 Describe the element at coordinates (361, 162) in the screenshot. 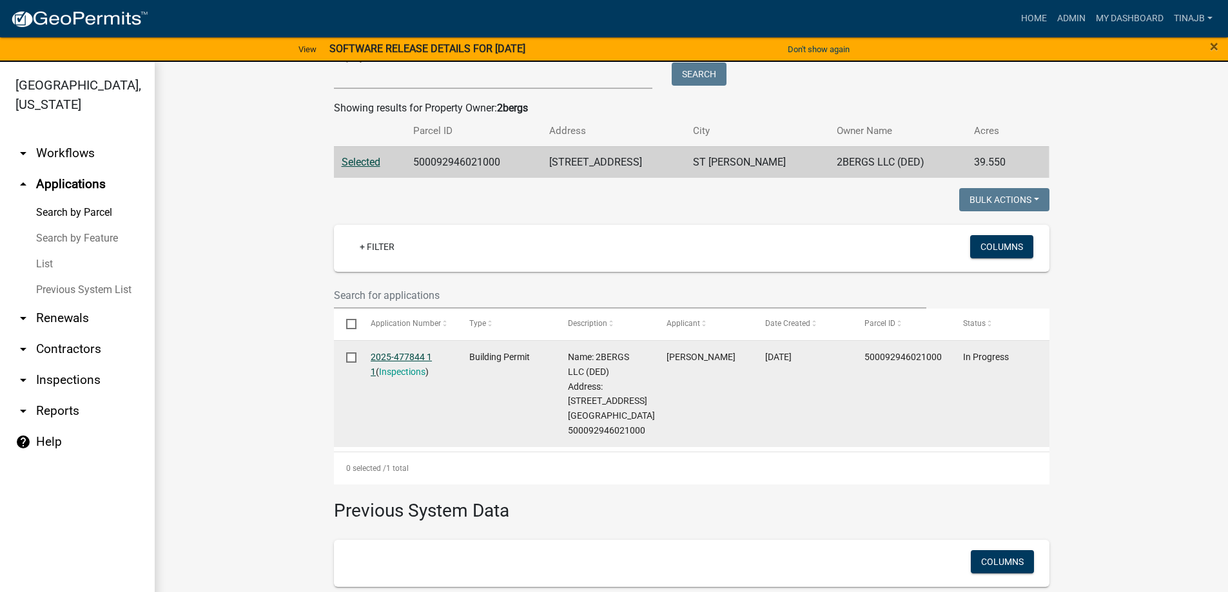

I see `a: Selected` at that location.